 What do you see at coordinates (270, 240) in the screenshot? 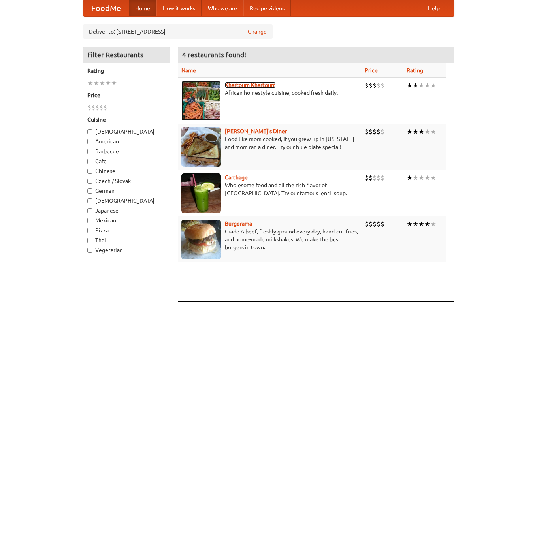
I see `p: Grade A beef, freshly ground every day, hand-cut fries, and home-made milkshakes. We make the bes...` at bounding box center [270, 240].